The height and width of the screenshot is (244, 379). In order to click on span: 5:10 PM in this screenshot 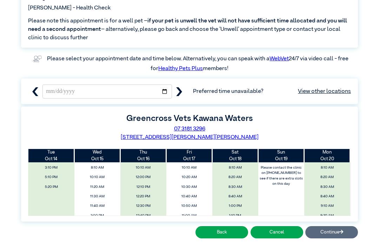, I will do `click(52, 177)`.